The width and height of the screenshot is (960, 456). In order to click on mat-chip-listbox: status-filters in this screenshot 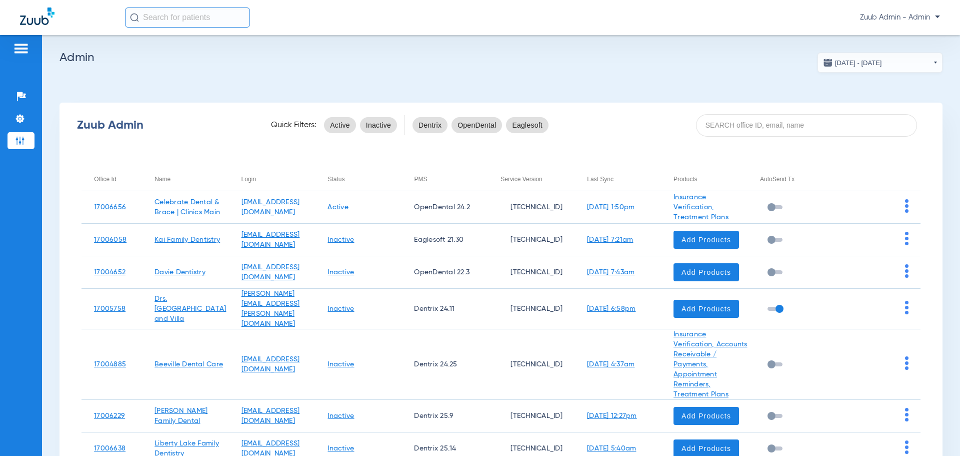, I will do `click(361, 125)`.